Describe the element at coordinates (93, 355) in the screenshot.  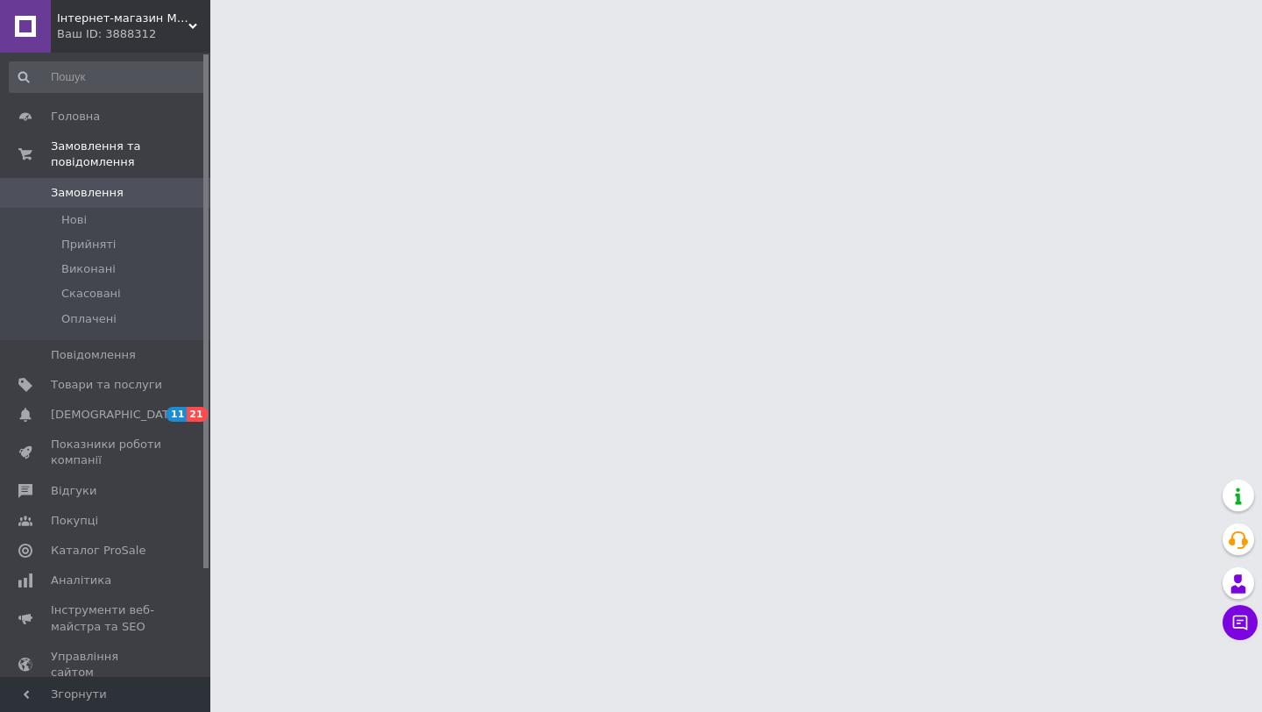
I see `span: Повідомлення` at that location.